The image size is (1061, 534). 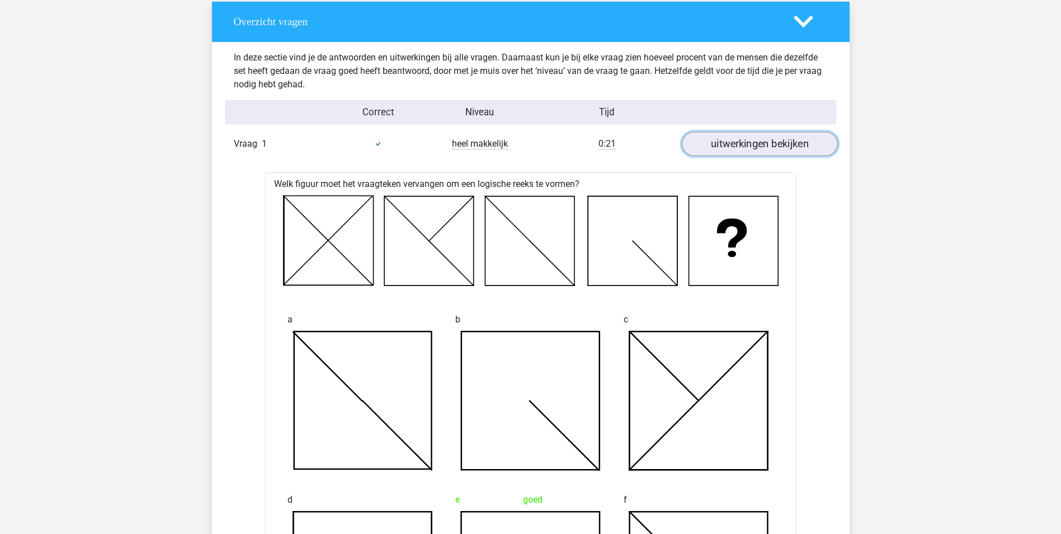 I want to click on span: d, so click(x=290, y=500).